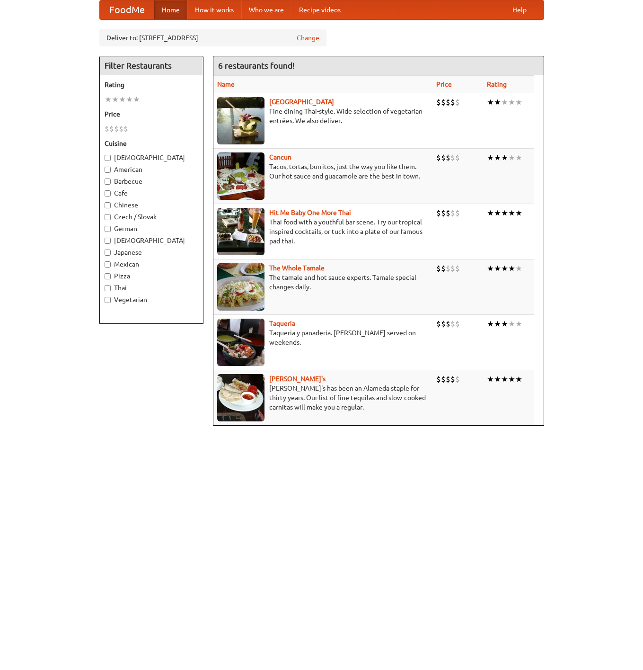 This screenshot has width=643, height=670. What do you see at coordinates (297, 268) in the screenshot?
I see `a: The Whole Tamale` at bounding box center [297, 268].